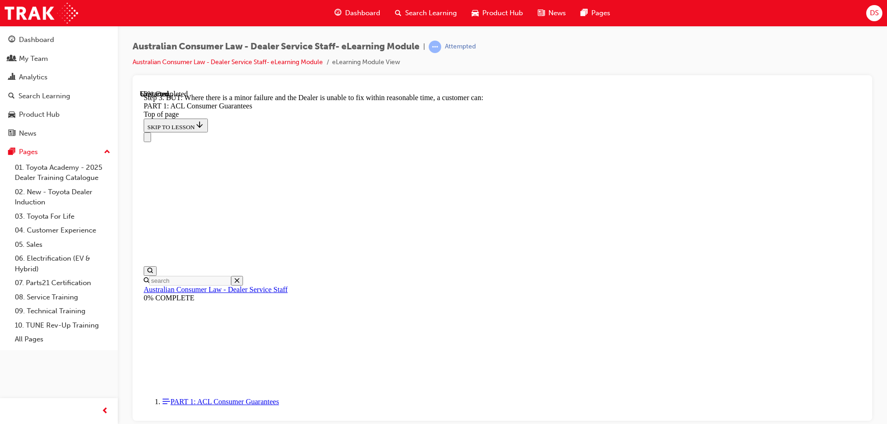  What do you see at coordinates (874, 13) in the screenshot?
I see `span: DS` at bounding box center [874, 13].